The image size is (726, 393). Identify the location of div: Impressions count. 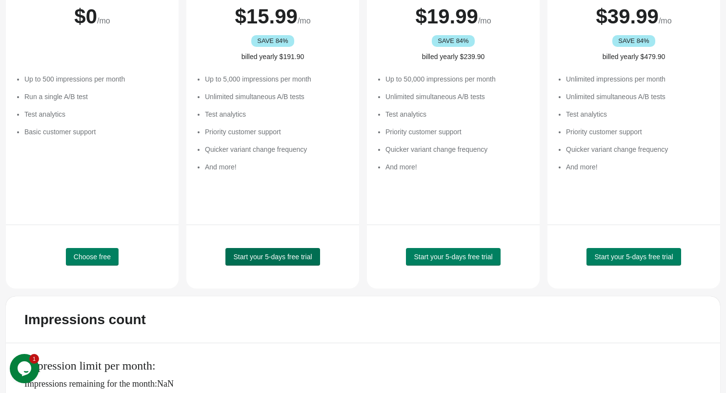
(85, 319).